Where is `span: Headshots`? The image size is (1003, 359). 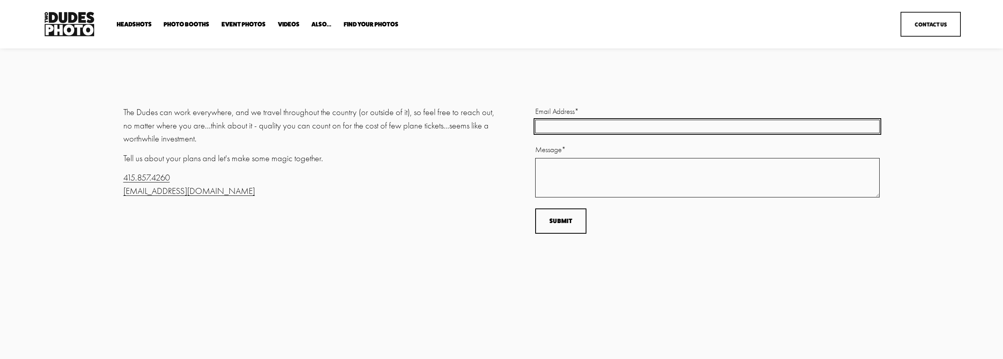 span: Headshots is located at coordinates (134, 24).